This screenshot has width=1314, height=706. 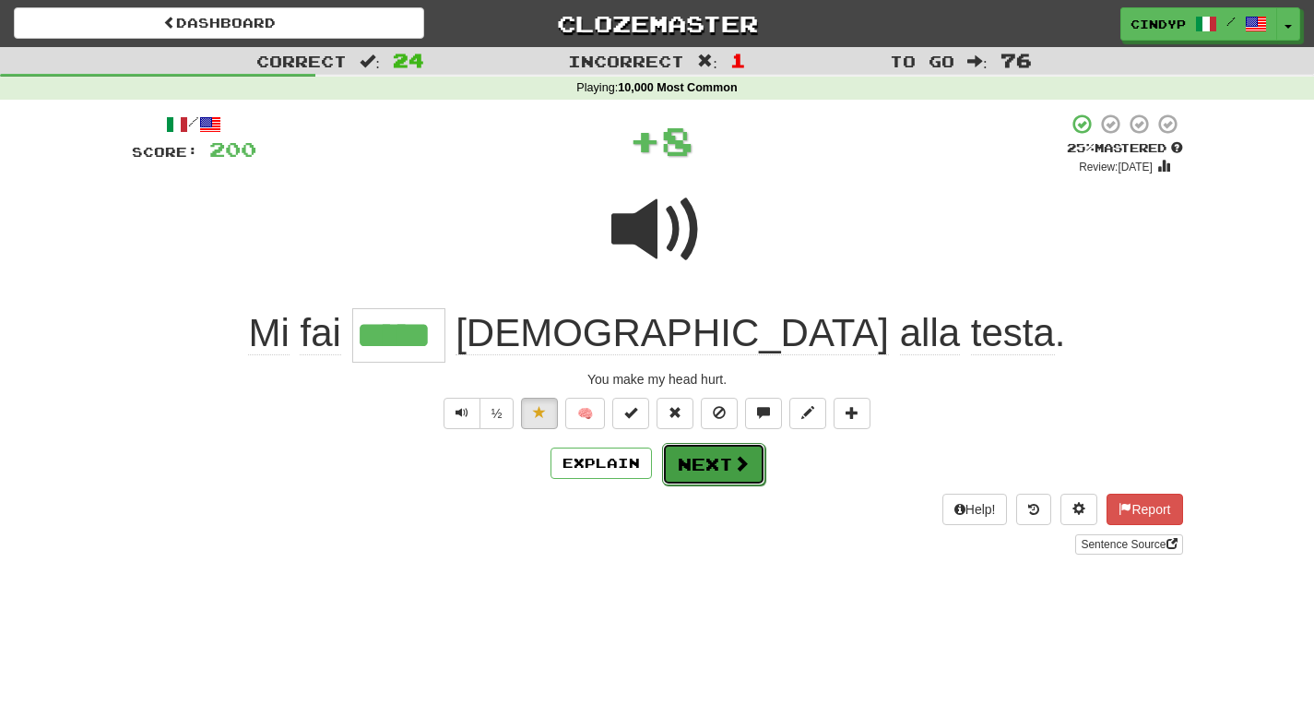 I want to click on button: Next, so click(x=714, y=464).